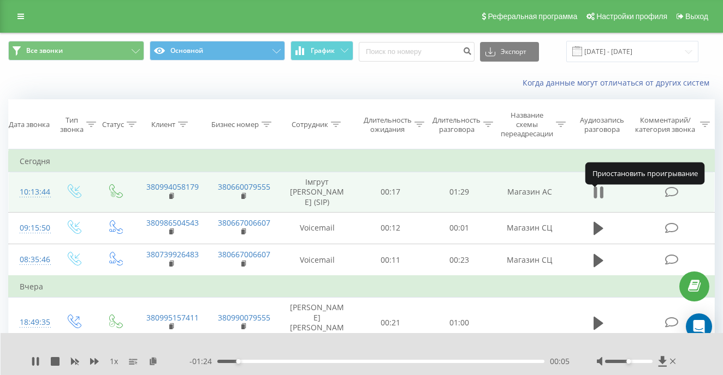  I want to click on span: Выход, so click(696, 16).